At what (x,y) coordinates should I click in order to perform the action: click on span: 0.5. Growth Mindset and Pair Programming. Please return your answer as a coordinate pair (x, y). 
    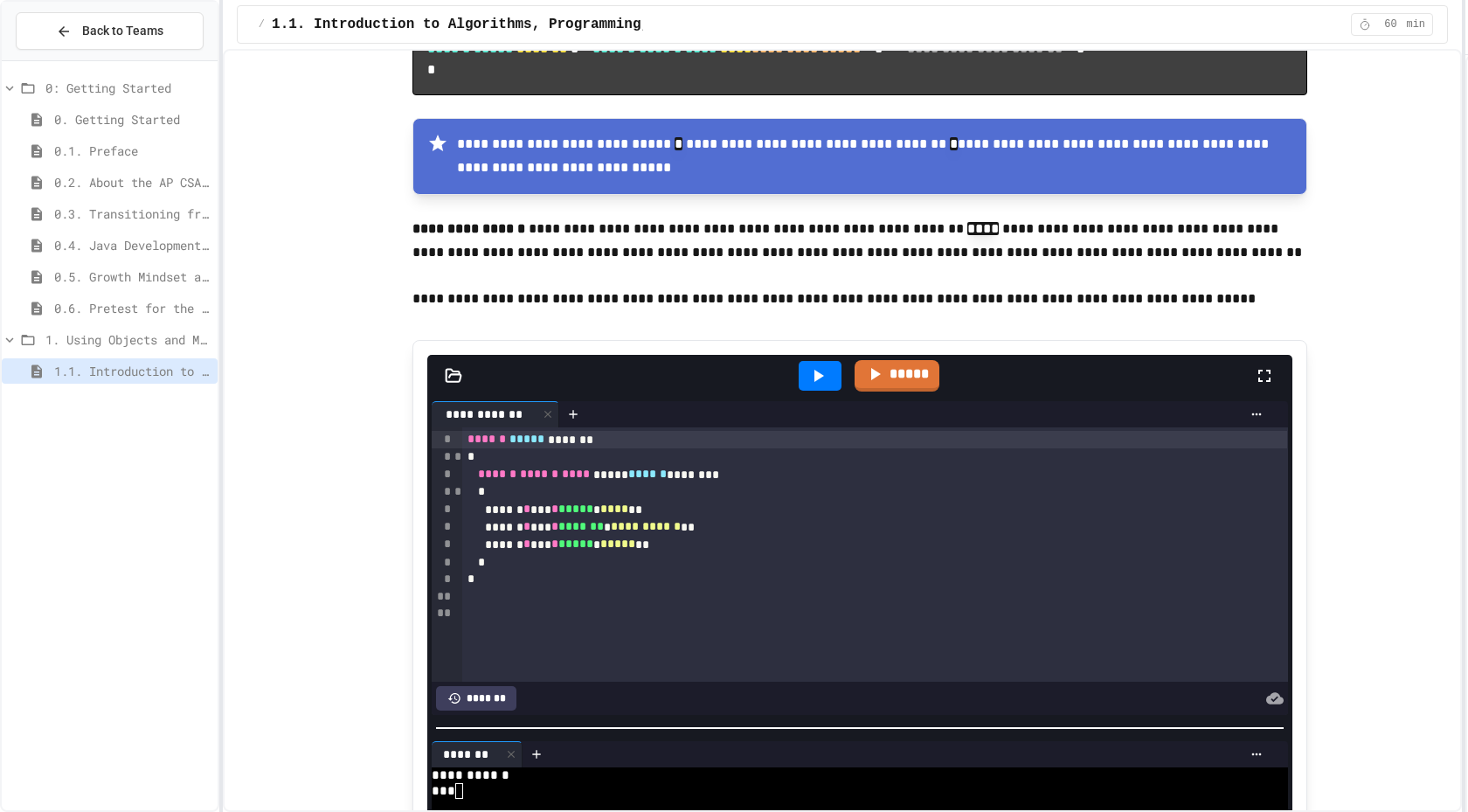
    Looking at the image, I should click on (132, 276).